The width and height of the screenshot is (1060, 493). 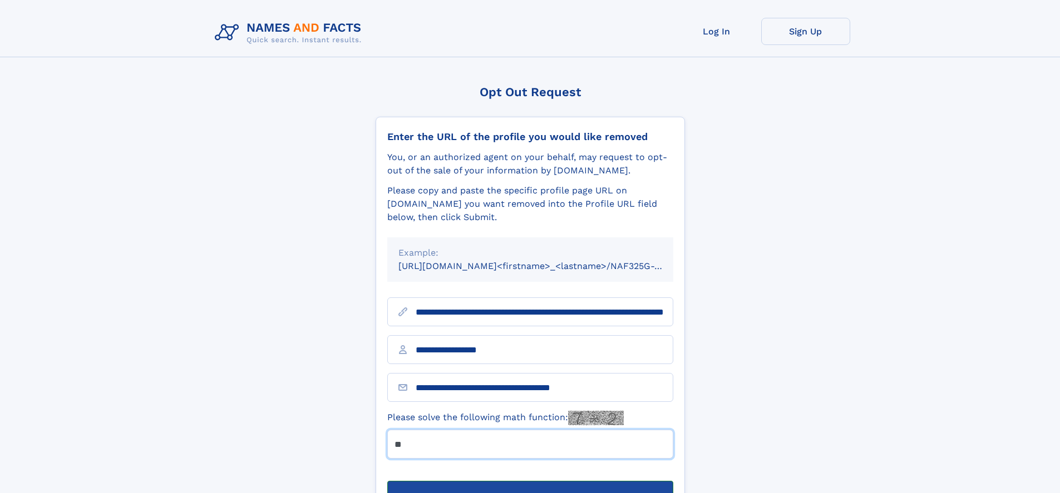 What do you see at coordinates (505, 418) in the screenshot?
I see `label: Please solve the following math function:` at bounding box center [505, 418].